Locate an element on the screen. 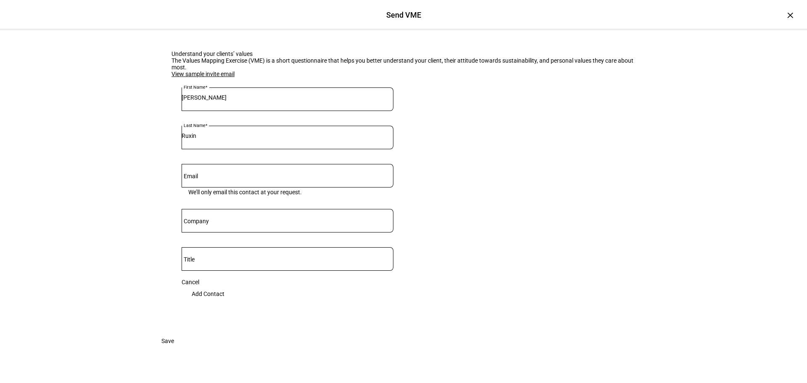  span: Add Contact is located at coordinates (208, 294).